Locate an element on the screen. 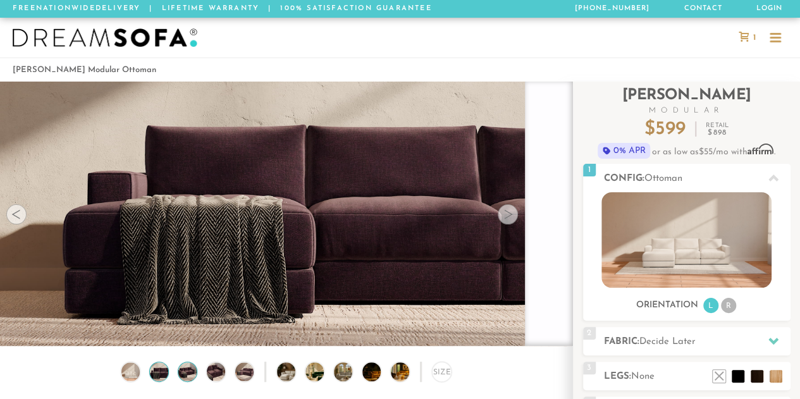 This screenshot has height=399, width=800. div: Size is located at coordinates (441, 371).